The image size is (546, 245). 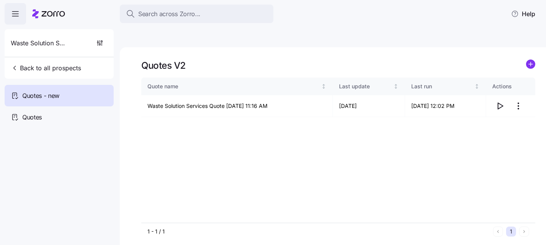 I want to click on button: Back to all prospects, so click(x=46, y=68).